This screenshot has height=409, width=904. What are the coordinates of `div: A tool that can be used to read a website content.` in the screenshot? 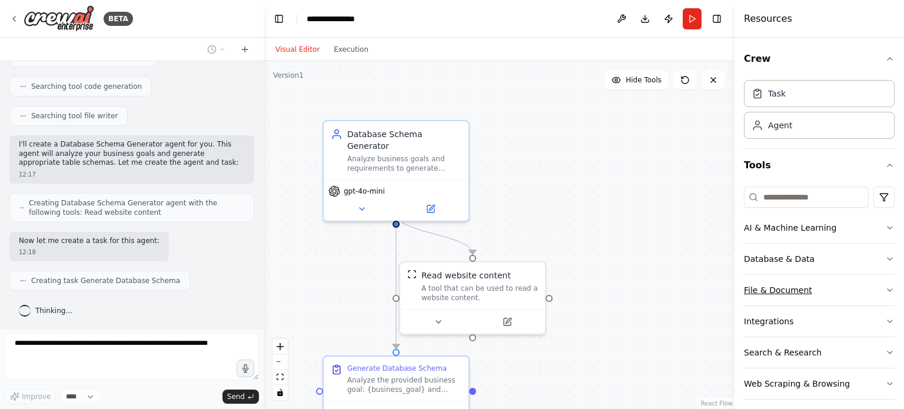 It's located at (480, 293).